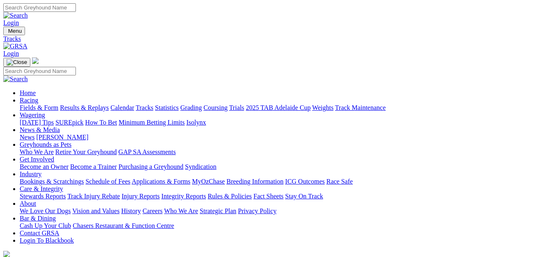  What do you see at coordinates (361, 108) in the screenshot?
I see `a: Track Maintenance` at bounding box center [361, 108].